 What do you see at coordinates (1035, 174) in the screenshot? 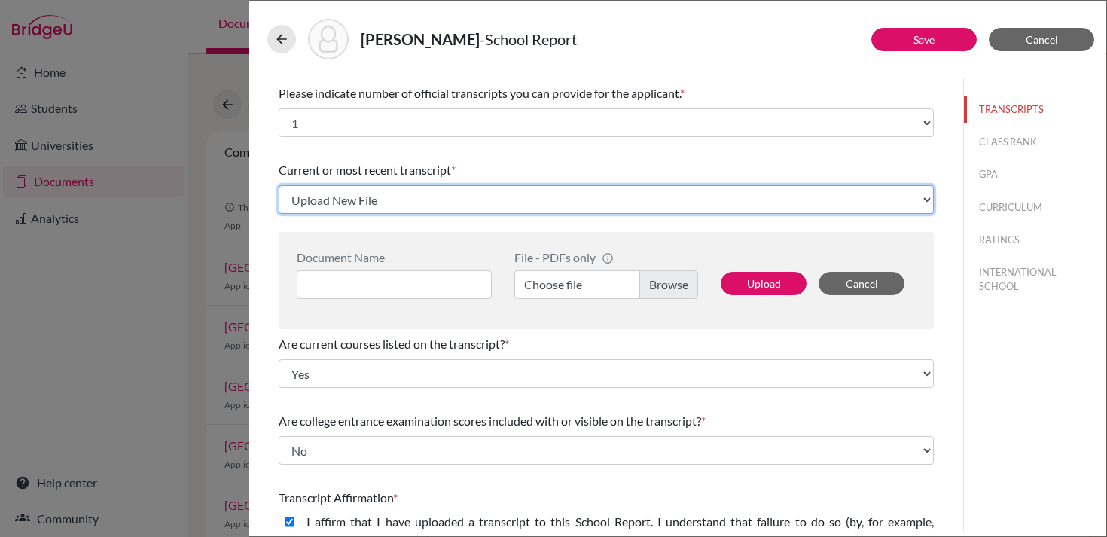
I see `button: GPA` at bounding box center [1035, 174].